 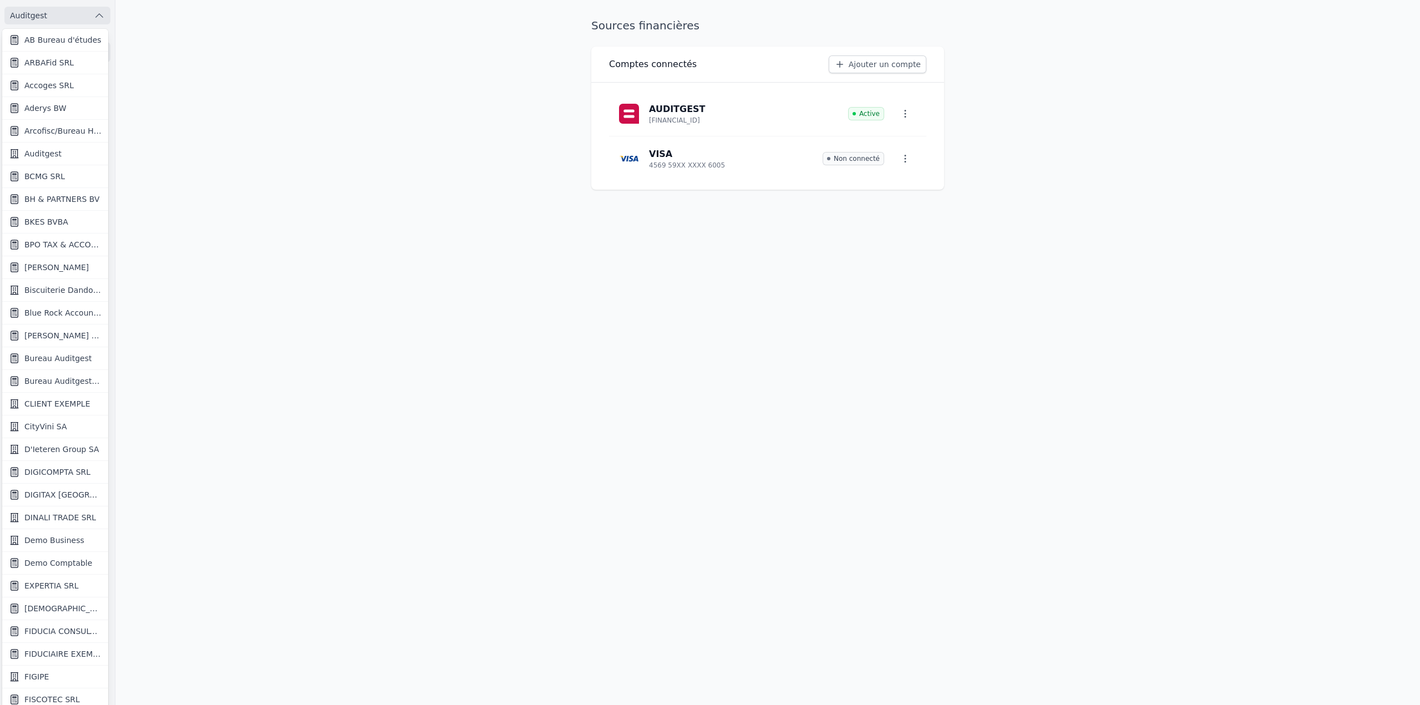 What do you see at coordinates (58, 358) in the screenshot?
I see `span: Bureau Auditgest` at bounding box center [58, 358].